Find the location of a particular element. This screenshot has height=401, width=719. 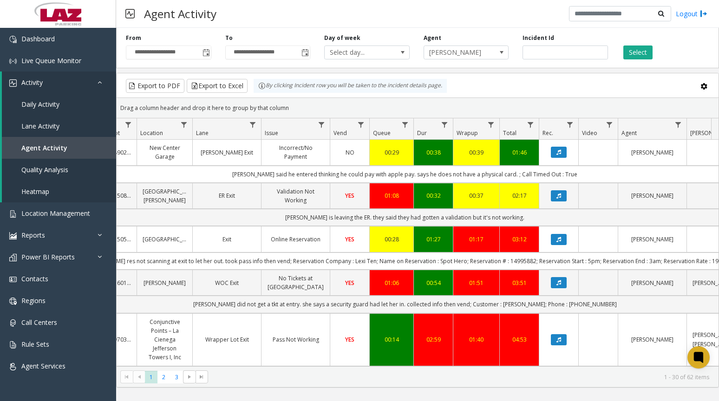

span: Quality Analysis is located at coordinates (45, 170).